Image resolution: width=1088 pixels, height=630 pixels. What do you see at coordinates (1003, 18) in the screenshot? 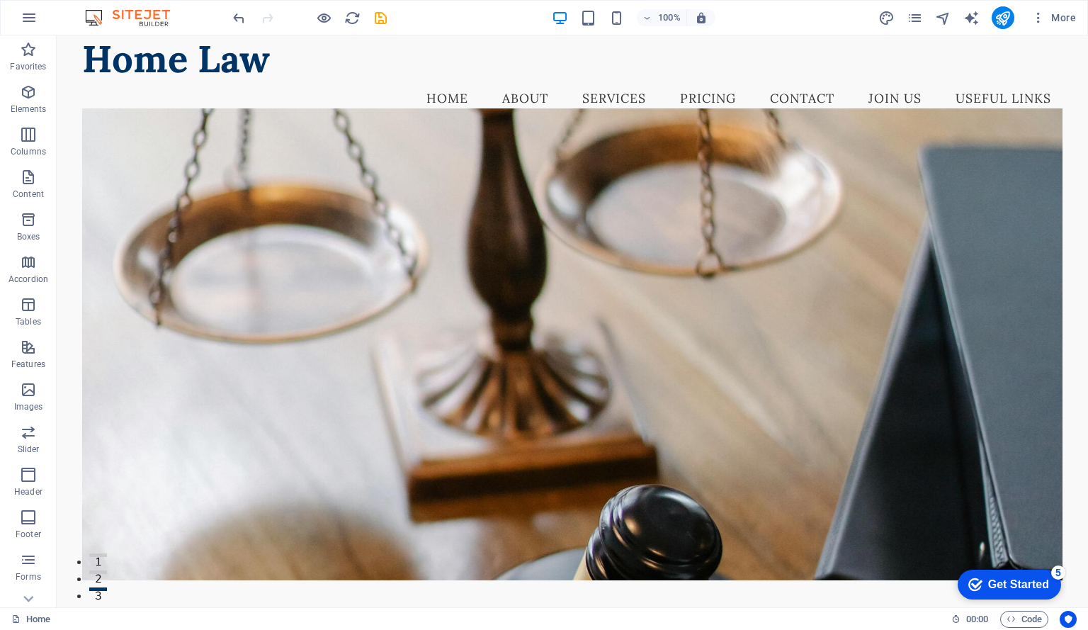
I see `button: publish` at bounding box center [1003, 18].